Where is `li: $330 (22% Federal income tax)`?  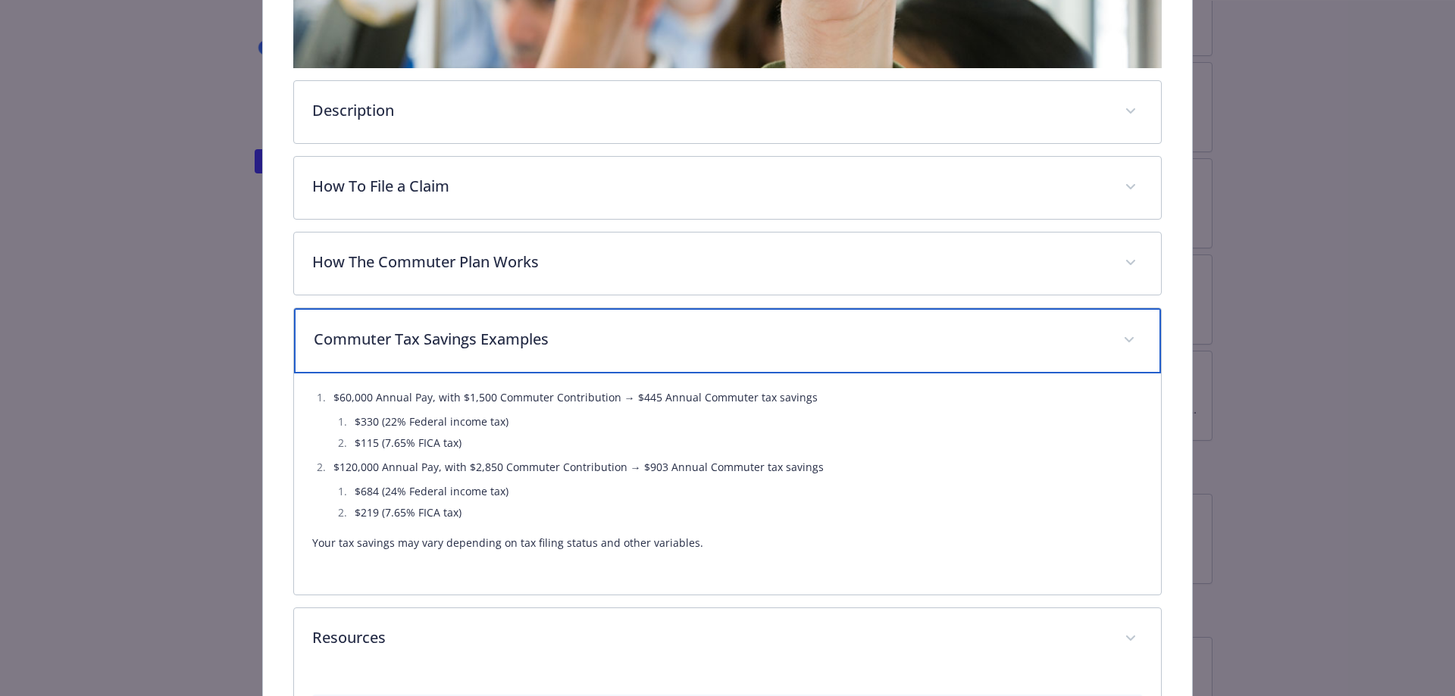 li: $330 (22% Federal income tax) is located at coordinates (746, 422).